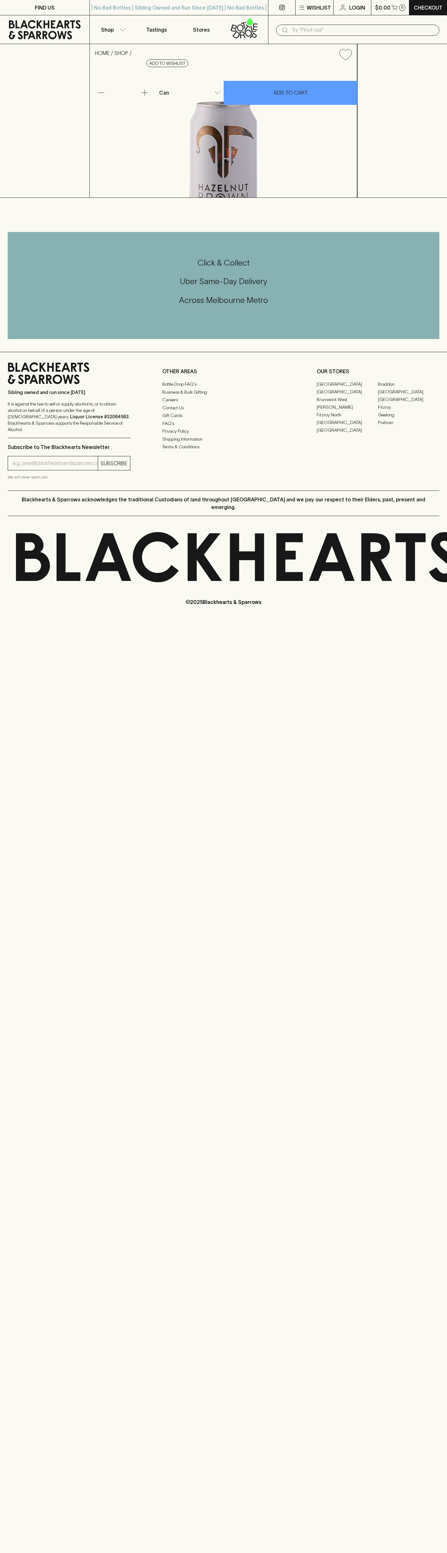 The width and height of the screenshot is (447, 1553). Describe the element at coordinates (409, 407) in the screenshot. I see `a: Fitzroy` at that location.